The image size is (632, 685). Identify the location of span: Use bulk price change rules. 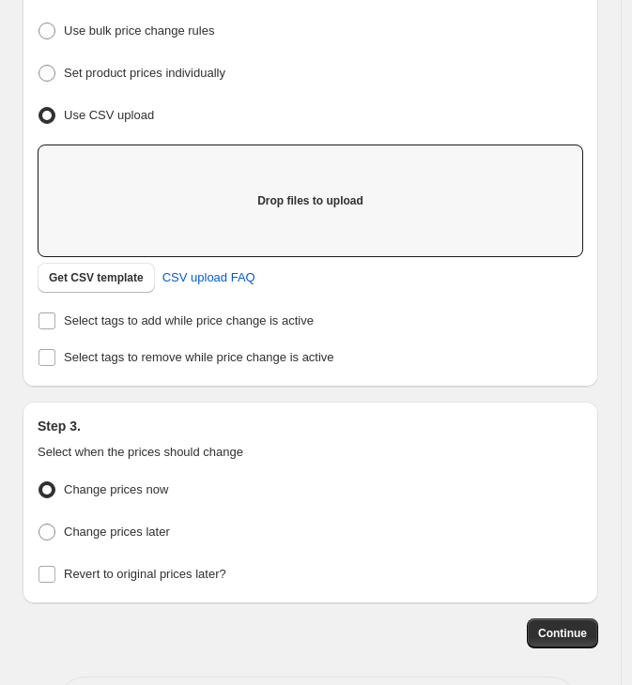
(139, 30).